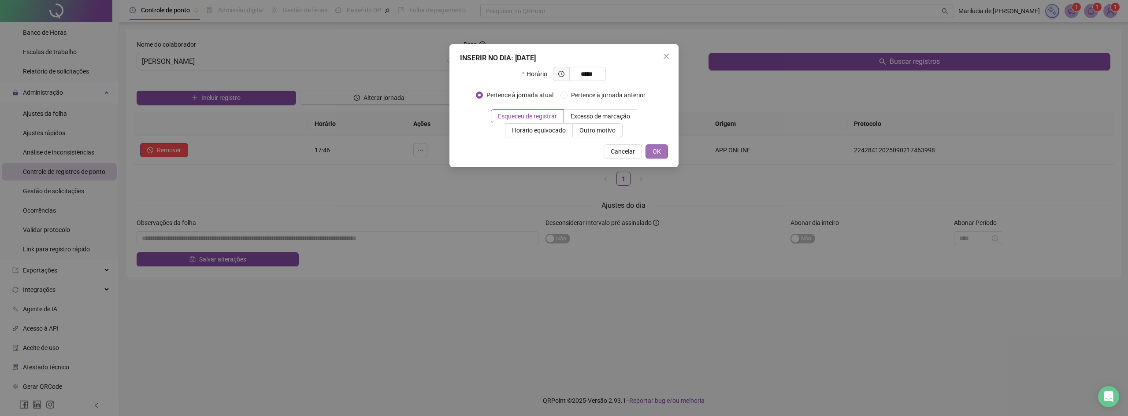  What do you see at coordinates (539, 130) in the screenshot?
I see `span: Horário equivocado` at bounding box center [539, 130].